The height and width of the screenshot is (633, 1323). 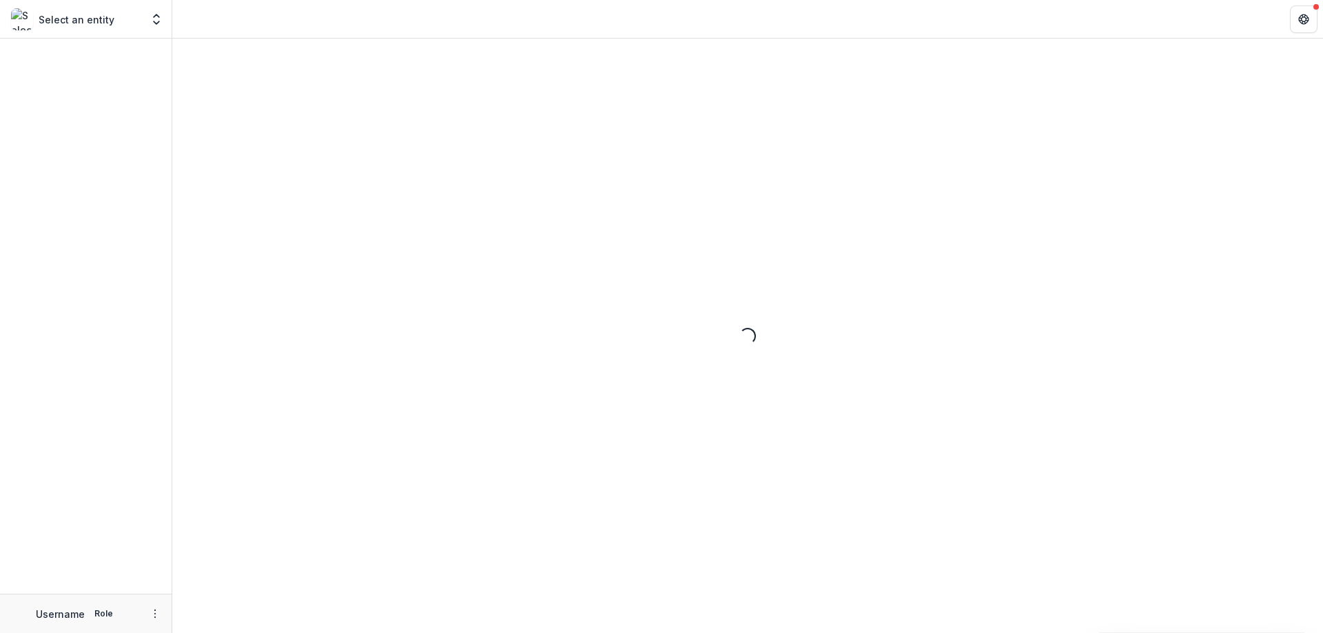 I want to click on p: Role, so click(x=103, y=614).